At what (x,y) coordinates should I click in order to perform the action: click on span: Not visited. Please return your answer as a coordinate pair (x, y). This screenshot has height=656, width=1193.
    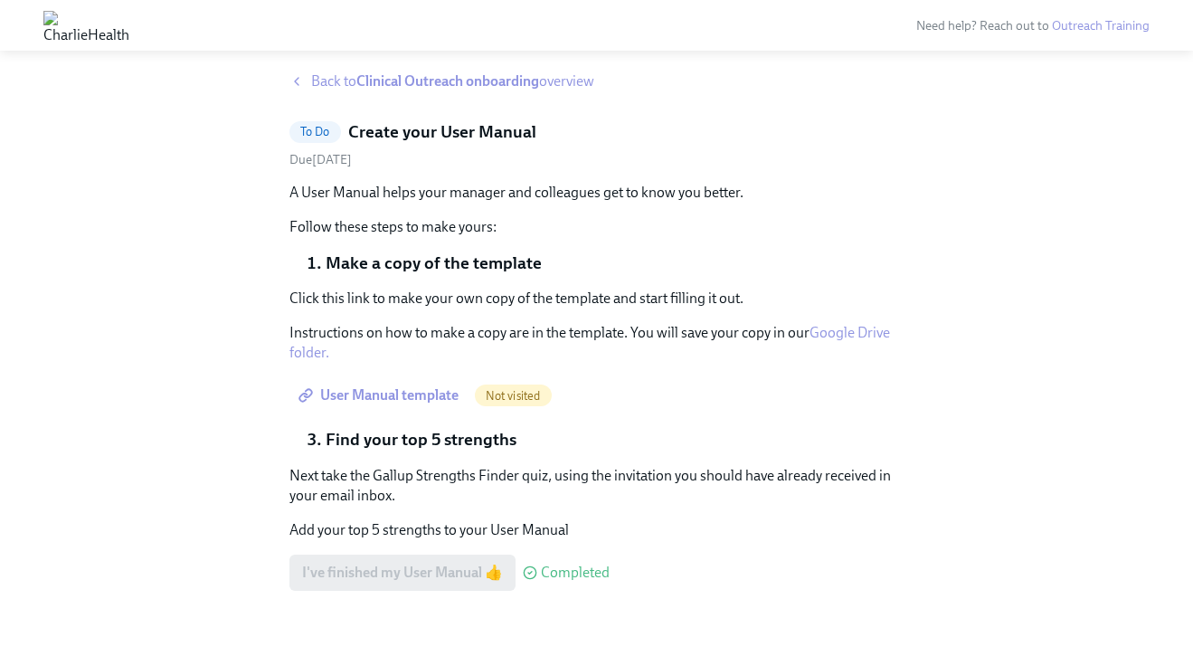
    Looking at the image, I should click on (513, 395).